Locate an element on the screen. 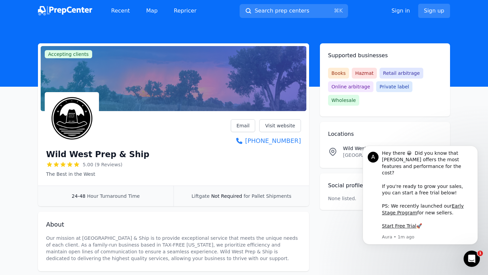 Image resolution: width=488 pixels, height=275 pixels. span: Books is located at coordinates (338, 73).